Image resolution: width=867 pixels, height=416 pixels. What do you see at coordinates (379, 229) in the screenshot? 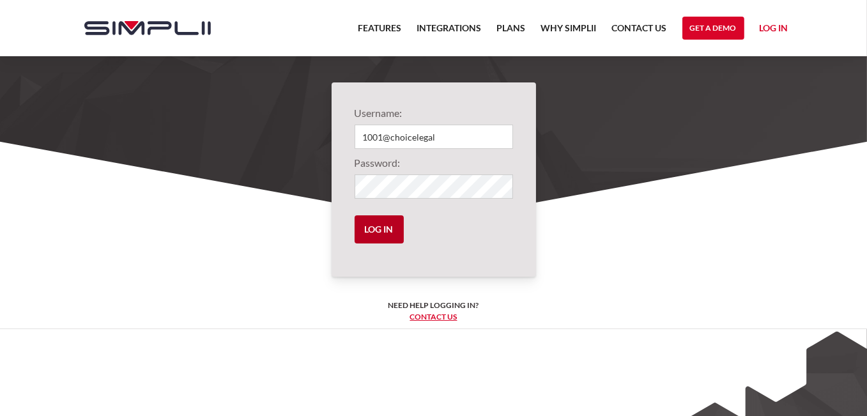
I see `input: Log in` at bounding box center [379, 229].